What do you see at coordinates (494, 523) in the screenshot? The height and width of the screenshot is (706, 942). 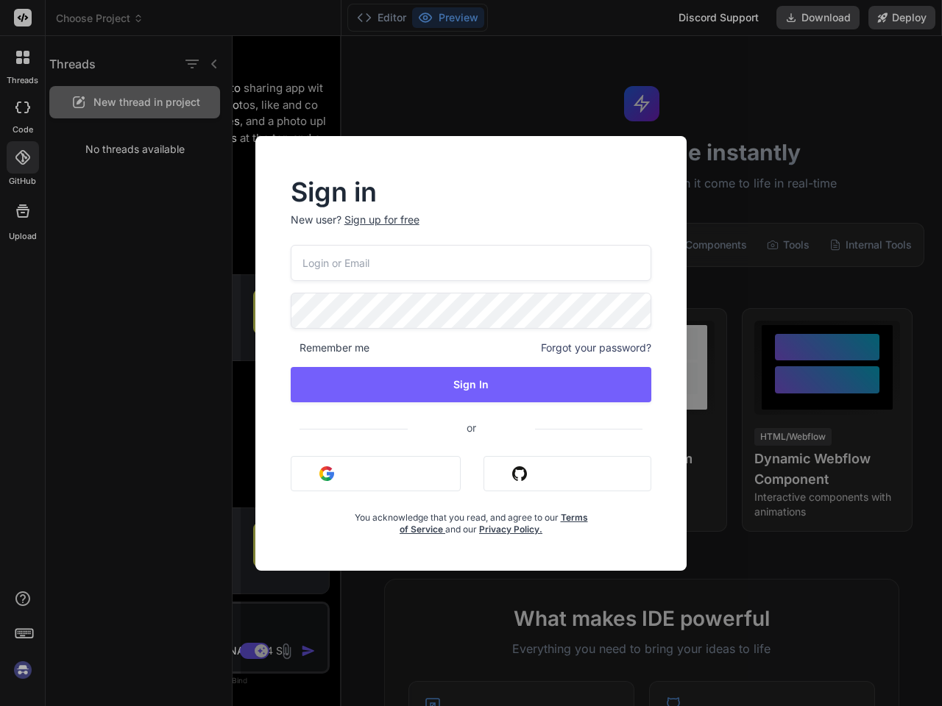 I see `a: Terms of Service` at bounding box center [494, 523].